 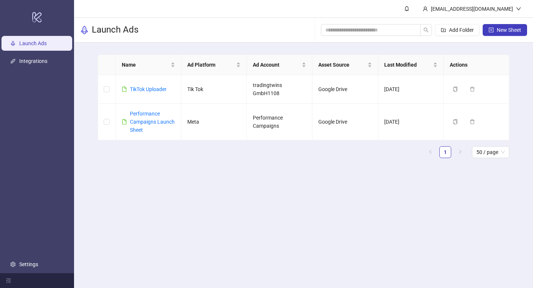 What do you see at coordinates (460, 152) in the screenshot?
I see `button: right` at bounding box center [460, 152].